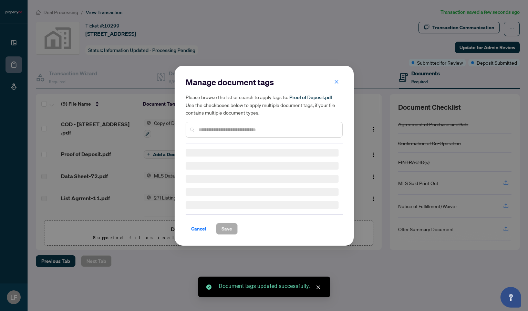  What do you see at coordinates (227, 229) in the screenshot?
I see `button: Save` at bounding box center [227, 229].